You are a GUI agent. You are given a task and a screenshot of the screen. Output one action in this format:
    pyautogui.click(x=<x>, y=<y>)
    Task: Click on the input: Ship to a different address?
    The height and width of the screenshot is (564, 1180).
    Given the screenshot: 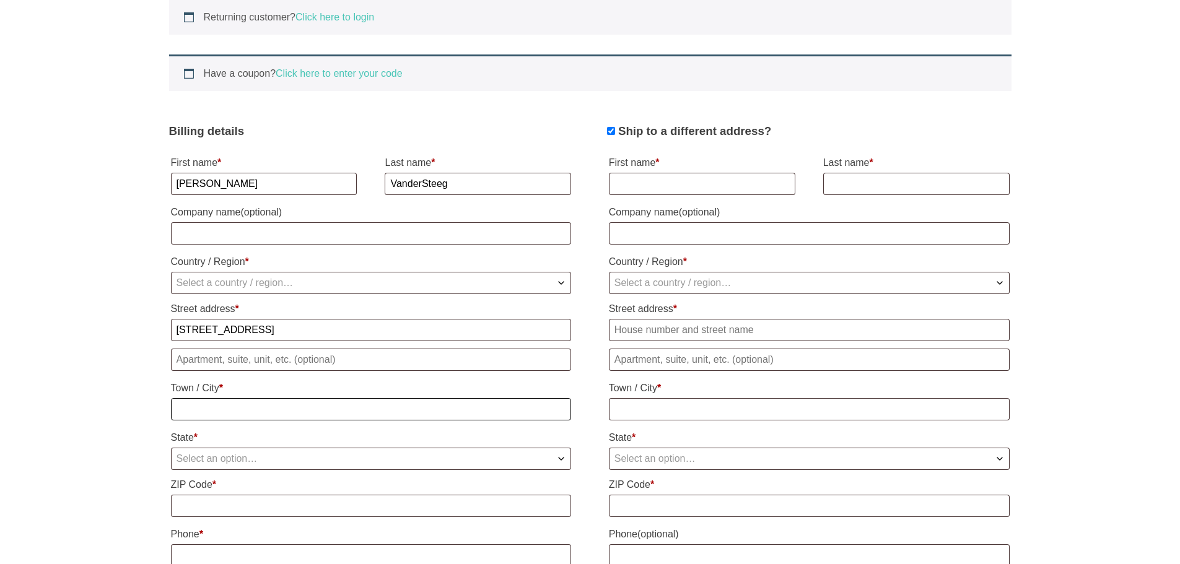 What is the action you would take?
    pyautogui.click(x=611, y=131)
    